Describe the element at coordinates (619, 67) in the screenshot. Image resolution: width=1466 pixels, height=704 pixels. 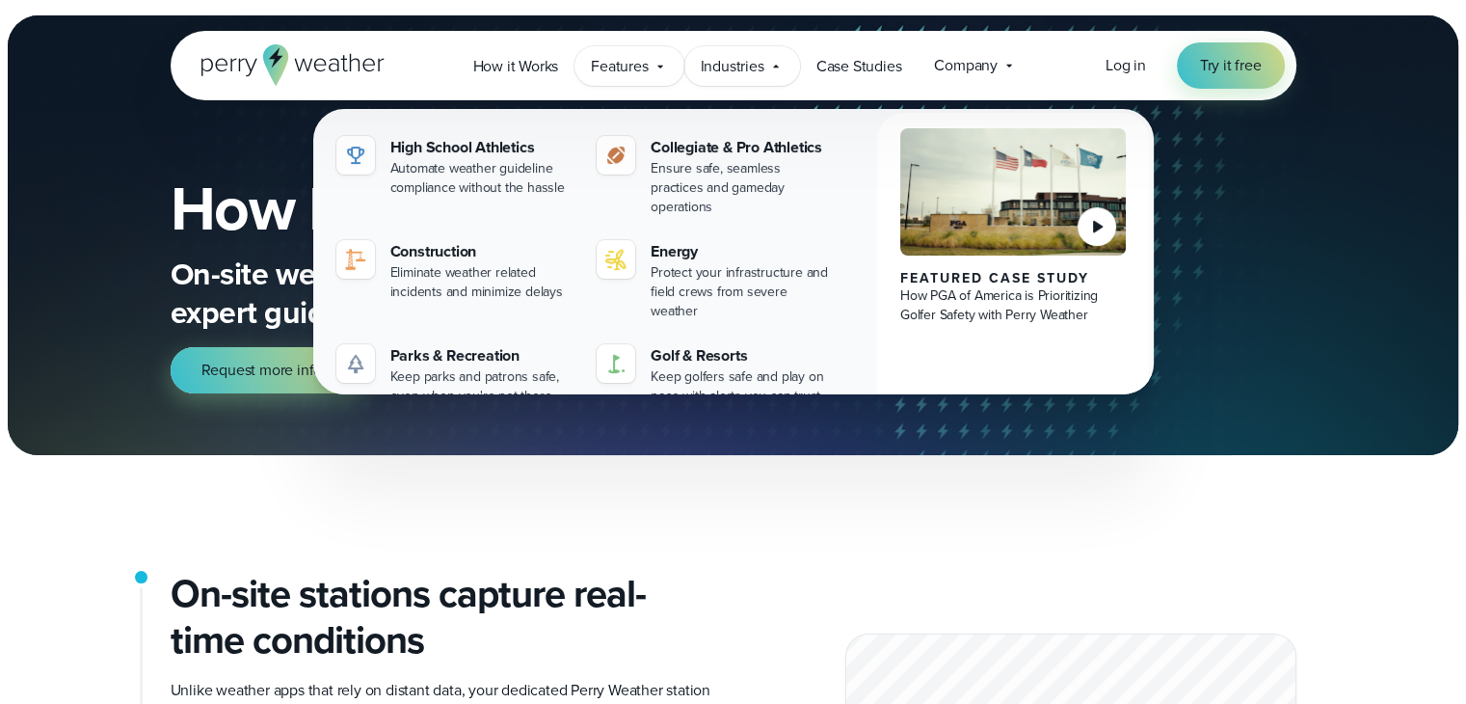
I see `span: Features` at that location.